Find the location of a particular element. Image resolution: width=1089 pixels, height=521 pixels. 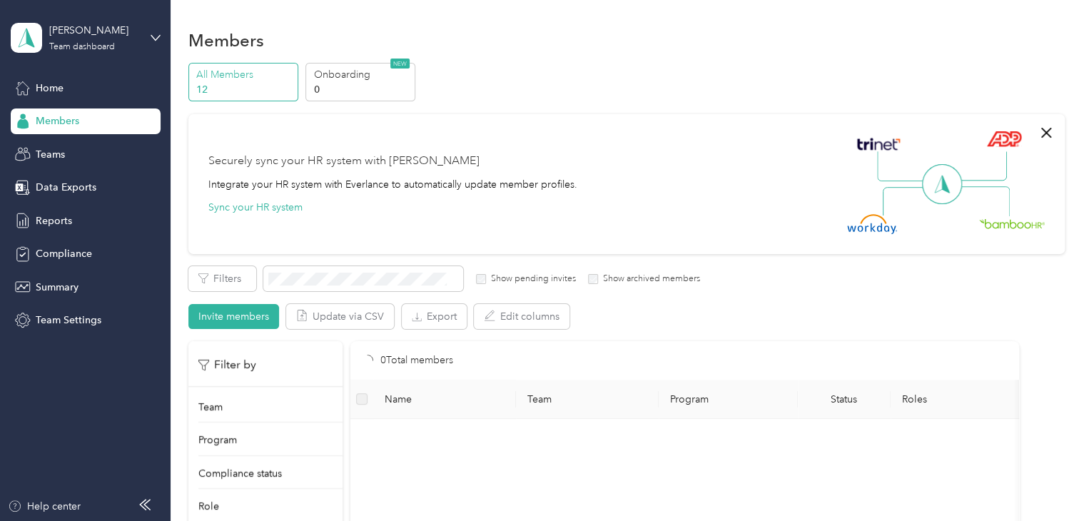

p: 0 Total members is located at coordinates (417, 360).